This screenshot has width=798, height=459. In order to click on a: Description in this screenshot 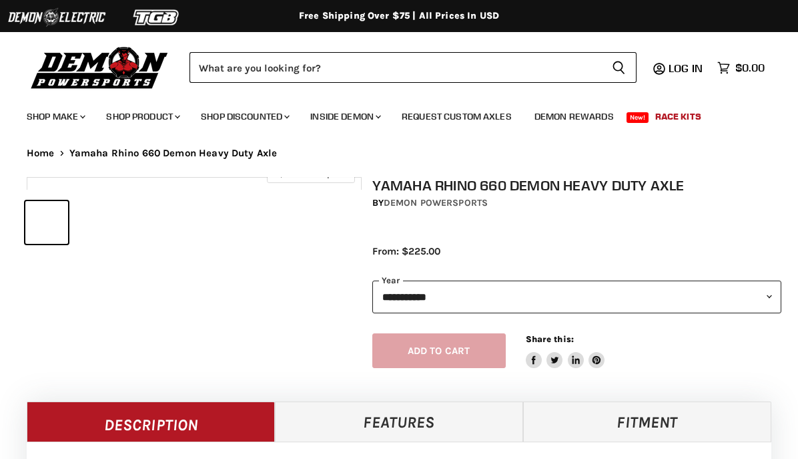, I will do `click(151, 421)`.